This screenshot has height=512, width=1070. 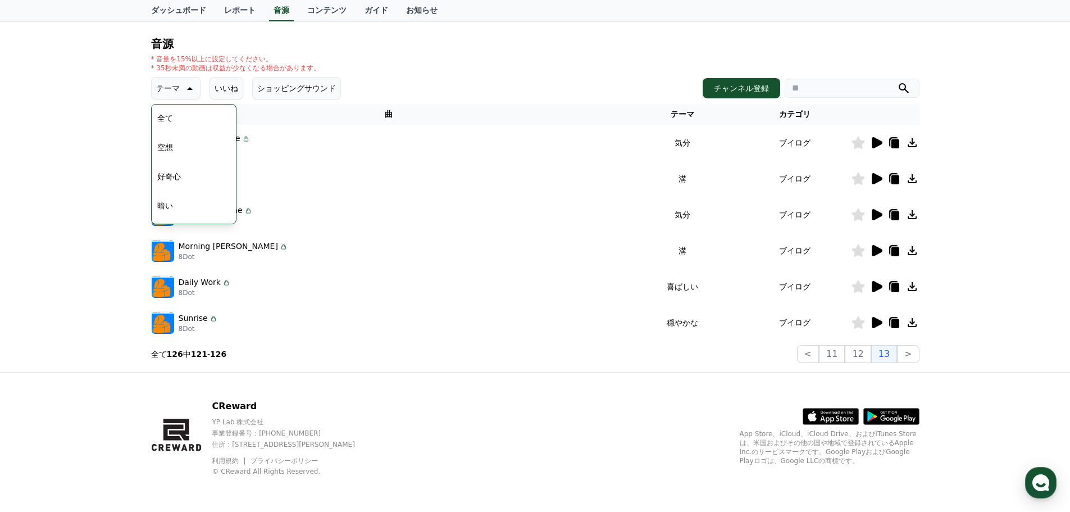 I want to click on th: 曲, so click(x=389, y=114).